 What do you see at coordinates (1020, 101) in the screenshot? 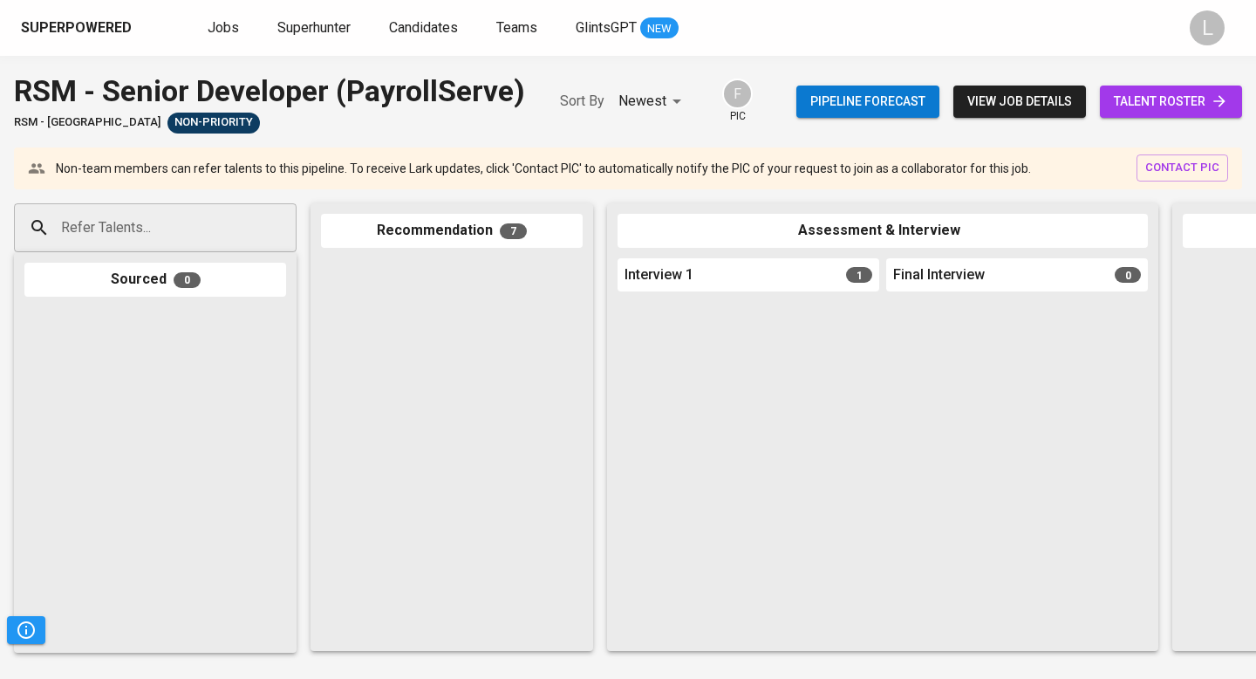
I see `button: view job details` at bounding box center [1020, 101].